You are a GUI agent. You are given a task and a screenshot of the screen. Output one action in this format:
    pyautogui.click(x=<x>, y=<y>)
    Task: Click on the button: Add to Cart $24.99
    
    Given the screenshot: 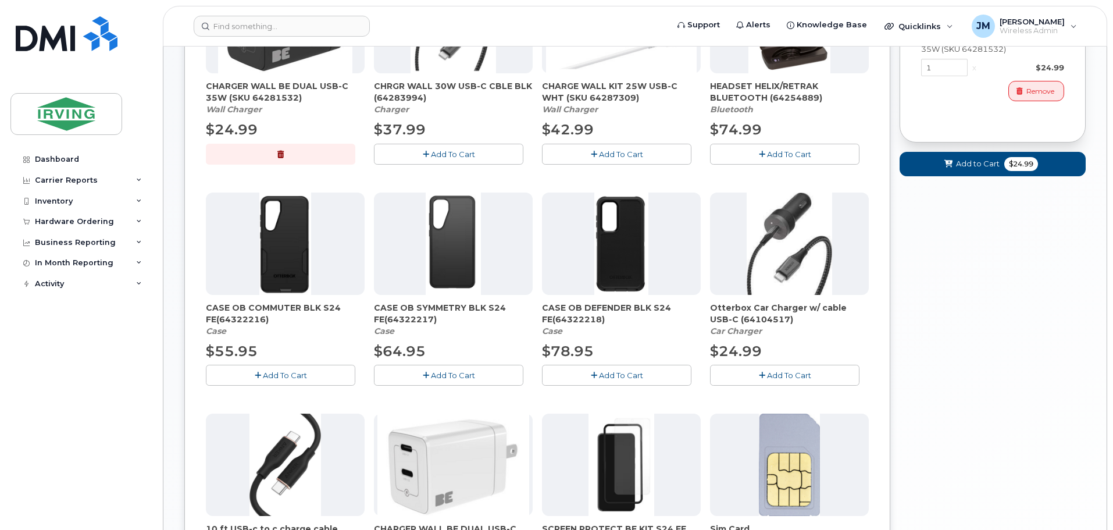 What is the action you would take?
    pyautogui.click(x=993, y=163)
    